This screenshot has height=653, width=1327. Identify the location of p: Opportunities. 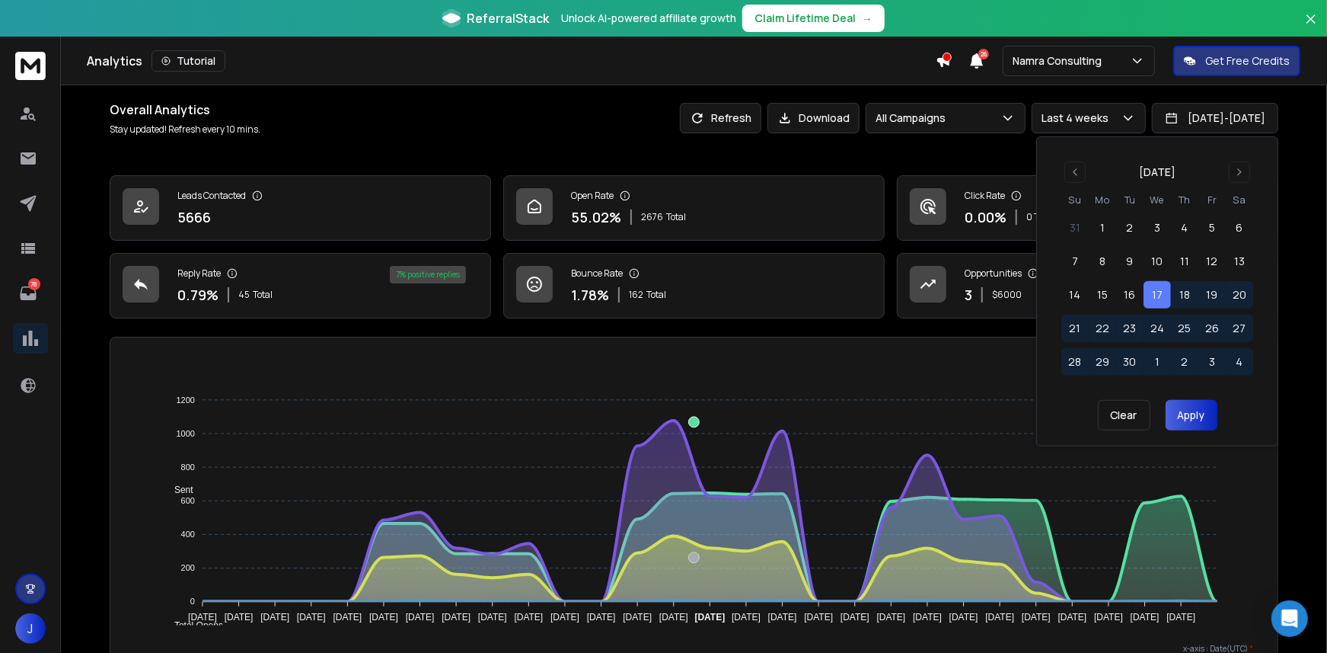
(993, 273).